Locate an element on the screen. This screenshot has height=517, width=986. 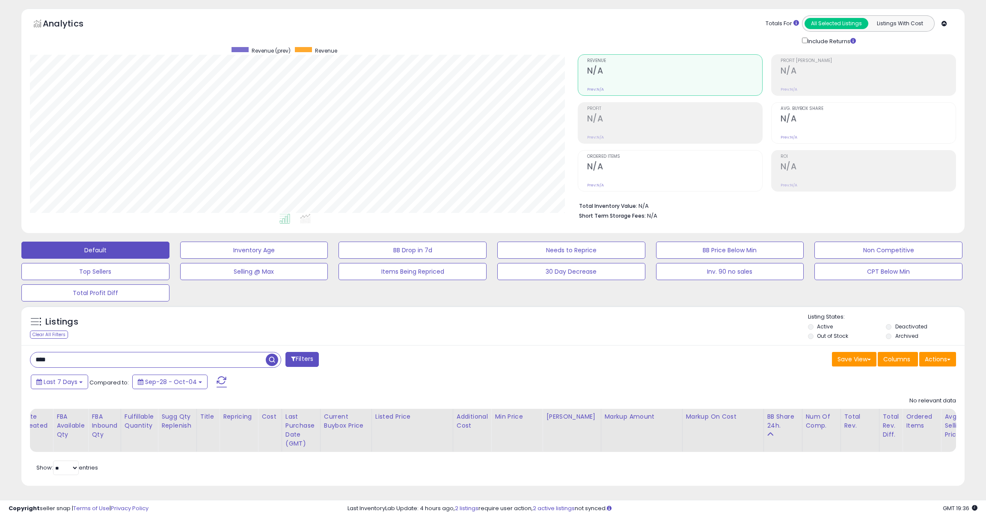
div: Repricing is located at coordinates (238, 417).